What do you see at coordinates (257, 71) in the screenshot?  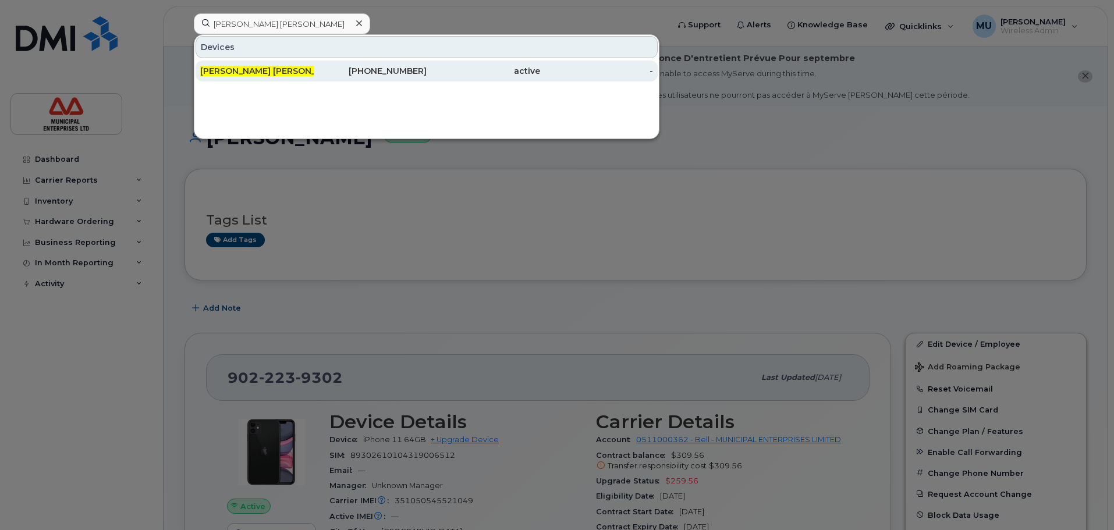 I see `div: t` at bounding box center [257, 71].